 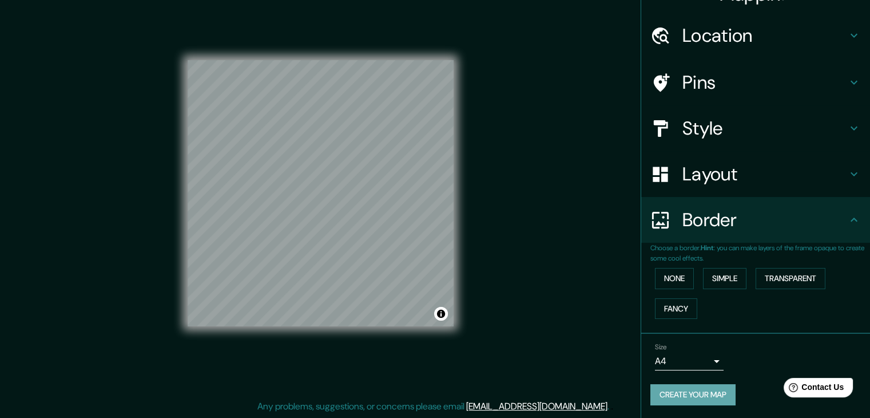 I want to click on div: Style, so click(x=756, y=128).